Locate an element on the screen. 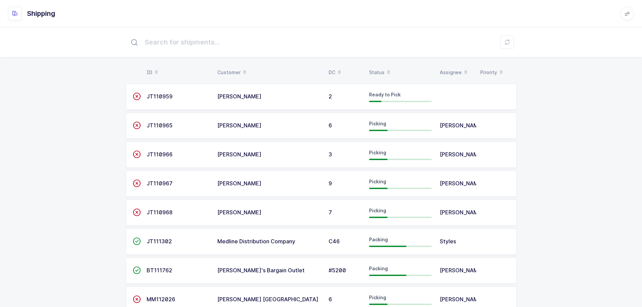 This screenshot has width=642, height=307. span: MM112026 is located at coordinates (161, 299).